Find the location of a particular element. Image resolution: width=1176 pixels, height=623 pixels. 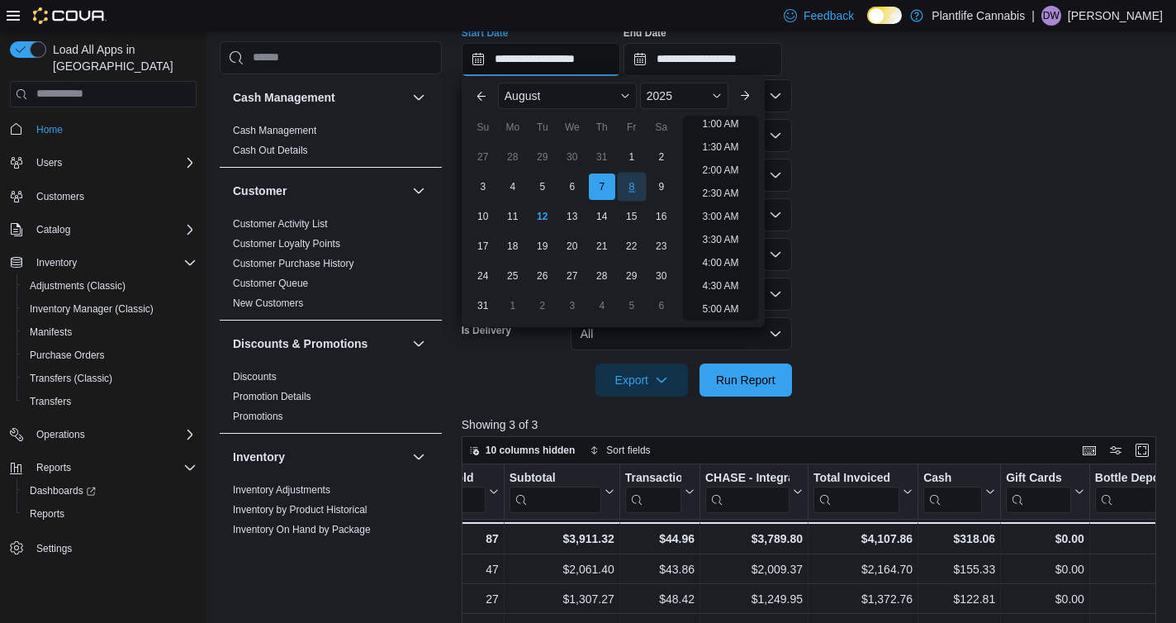

button: Home is located at coordinates (103, 129).